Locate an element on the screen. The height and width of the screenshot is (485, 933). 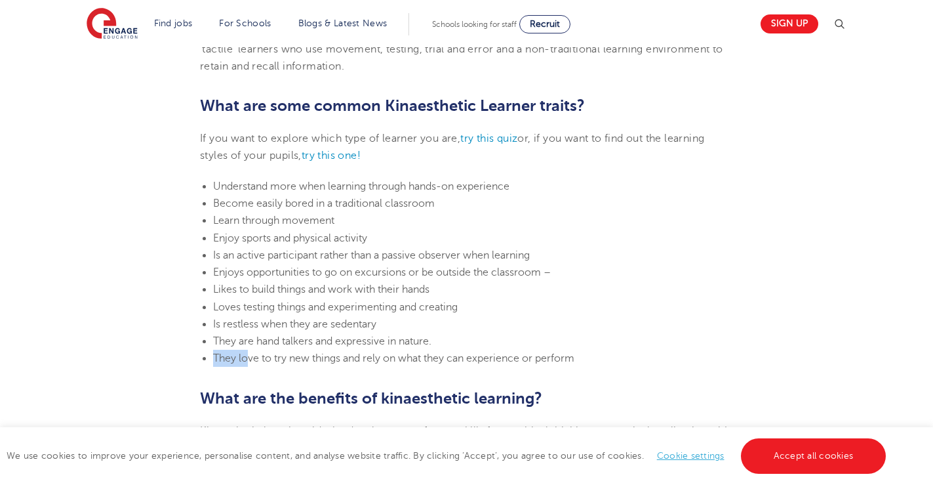
span: Loves testing things and experimenting and creating is located at coordinates (335, 307).